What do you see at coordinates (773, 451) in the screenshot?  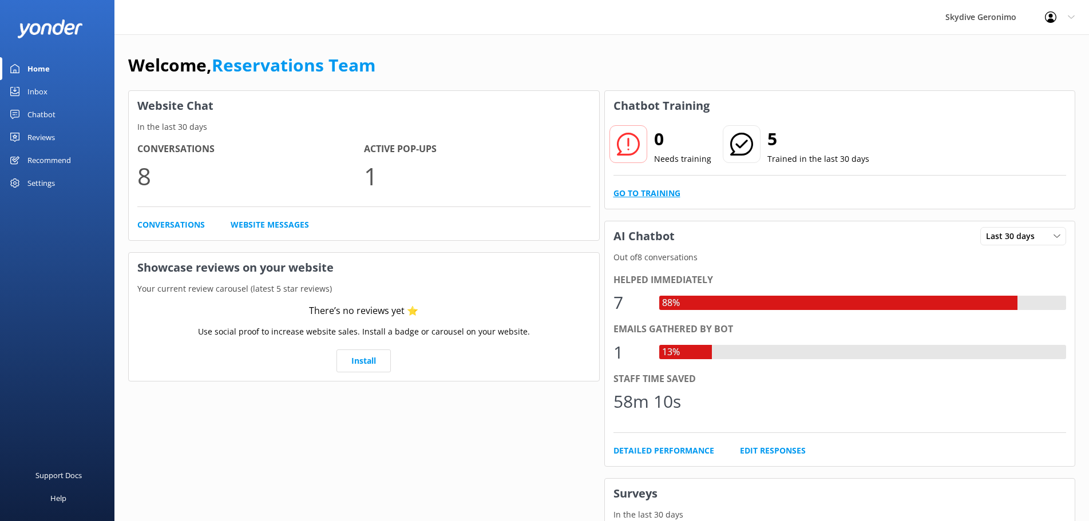 I see `a: Edit Responses` at bounding box center [773, 451].